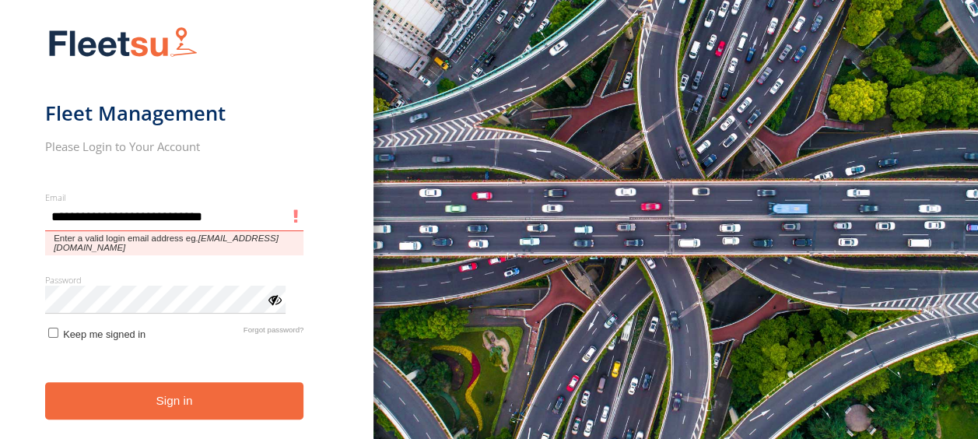  Describe the element at coordinates (174, 243) in the screenshot. I see `span: Enter a valid login email address eg.` at that location.